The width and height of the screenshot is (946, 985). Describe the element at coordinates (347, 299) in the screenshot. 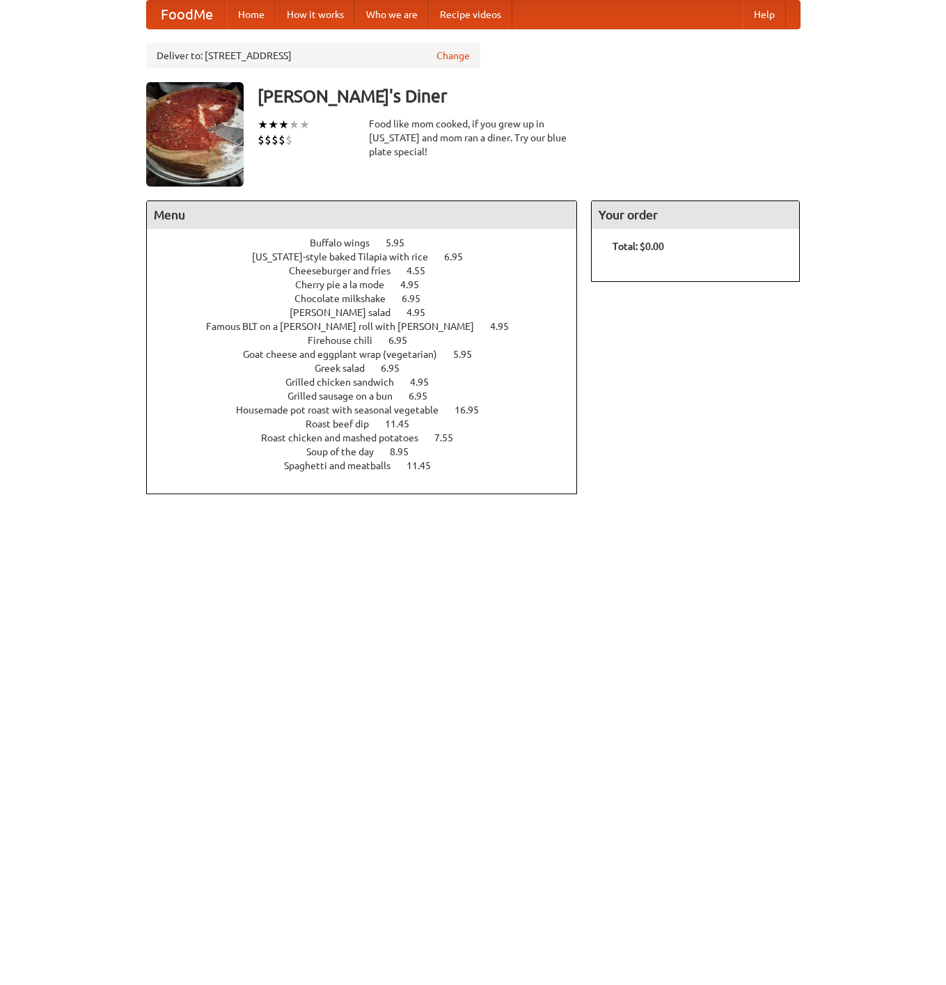

I see `span: Chocolate milkshake` at that location.